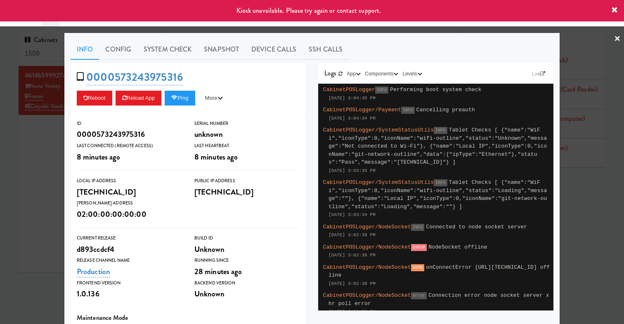  I want to click on div: Public IP Address, so click(247, 181).